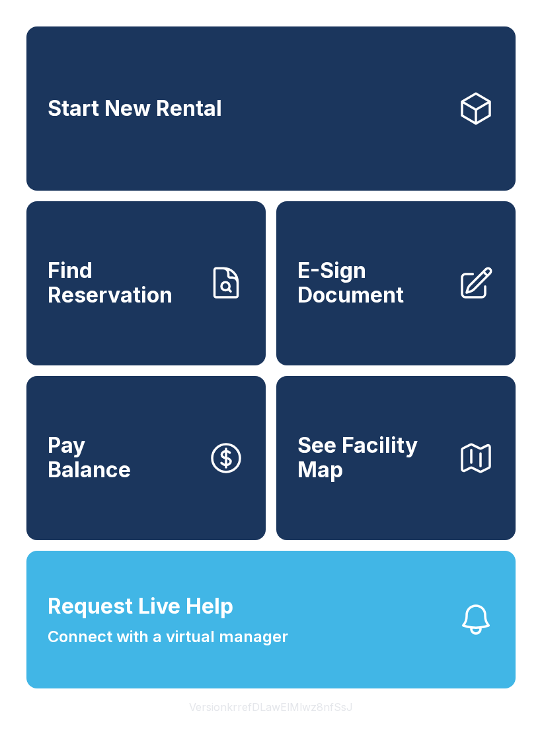 This screenshot has width=542, height=752. What do you see at coordinates (168, 636) in the screenshot?
I see `span: Connect with a virtual manager` at bounding box center [168, 636].